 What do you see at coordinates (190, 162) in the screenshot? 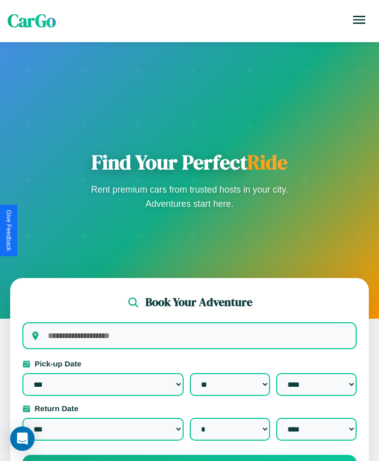
I see `h1: Find Your Perfect` at bounding box center [190, 162].